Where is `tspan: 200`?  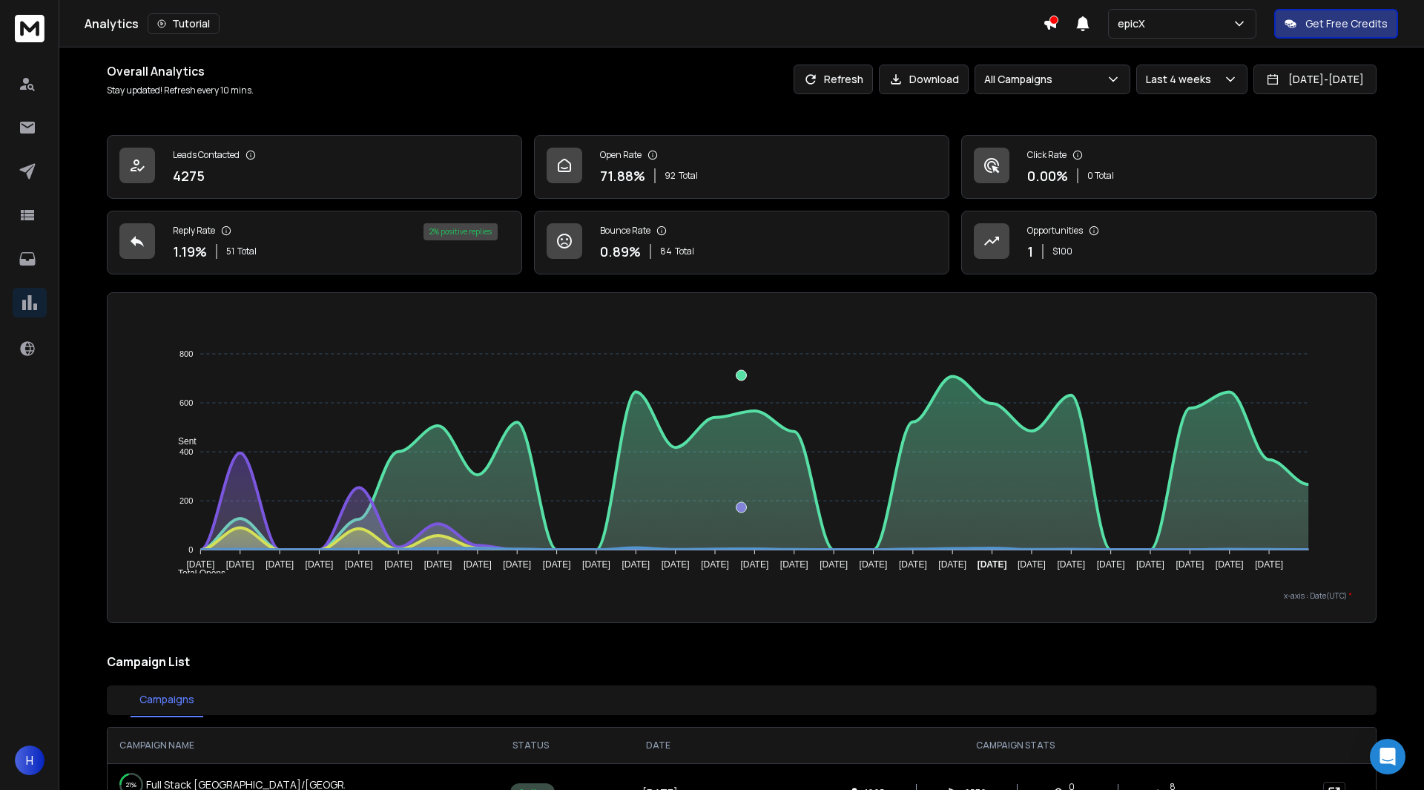
tspan: 200 is located at coordinates (186, 501).